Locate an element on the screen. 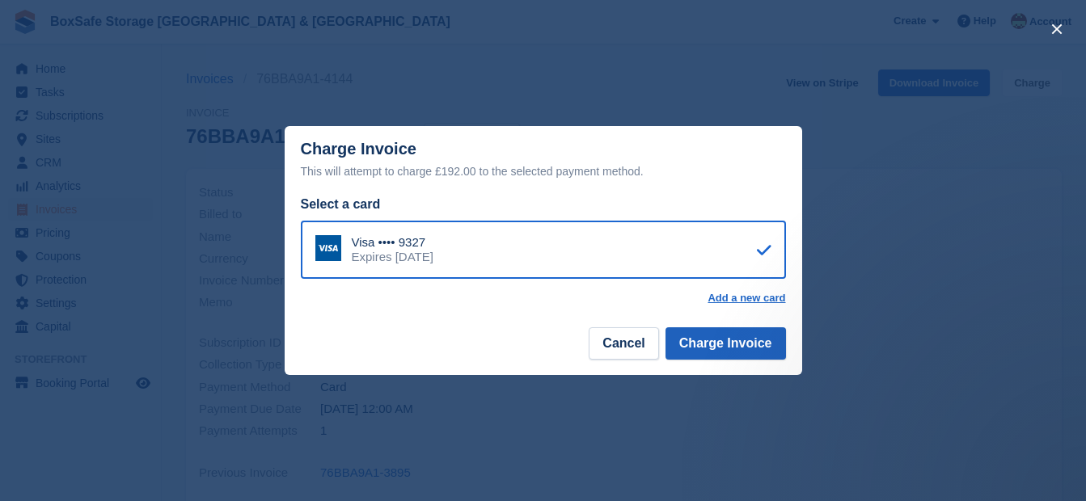  button: Cancel is located at coordinates (623, 344).